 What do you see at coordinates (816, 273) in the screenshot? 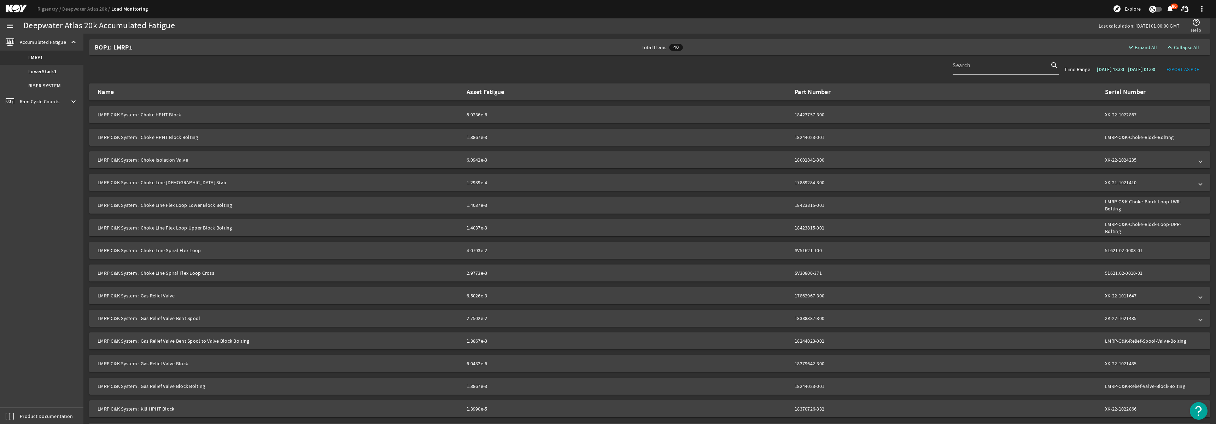
I see `div: SV30800-371` at bounding box center [816, 273].